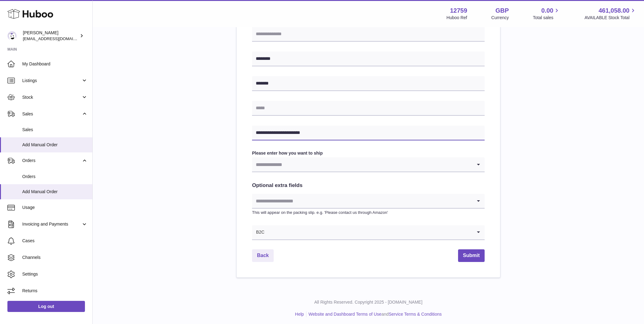 The width and height of the screenshot is (644, 324). What do you see at coordinates (263, 256) in the screenshot?
I see `a: Back` at bounding box center [263, 256].